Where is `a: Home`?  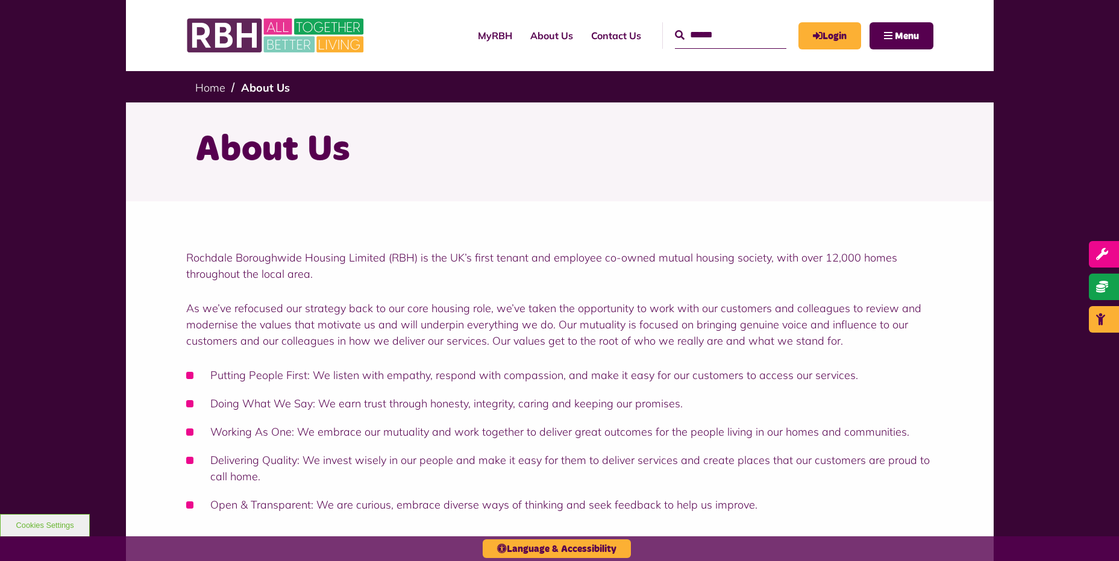
a: Home is located at coordinates (210, 87).